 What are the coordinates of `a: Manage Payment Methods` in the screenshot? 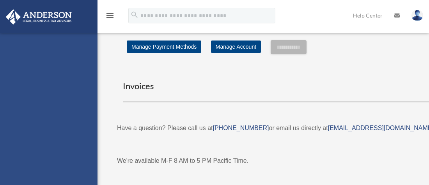 It's located at (164, 47).